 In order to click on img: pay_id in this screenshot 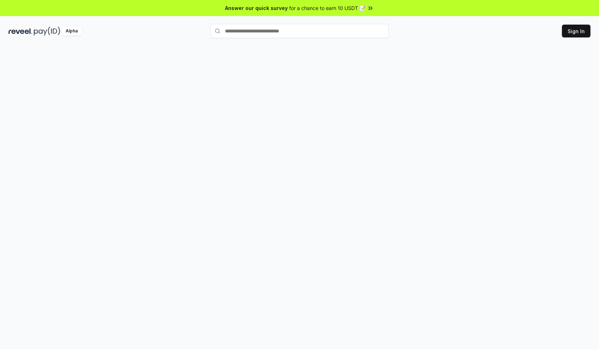, I will do `click(47, 31)`.